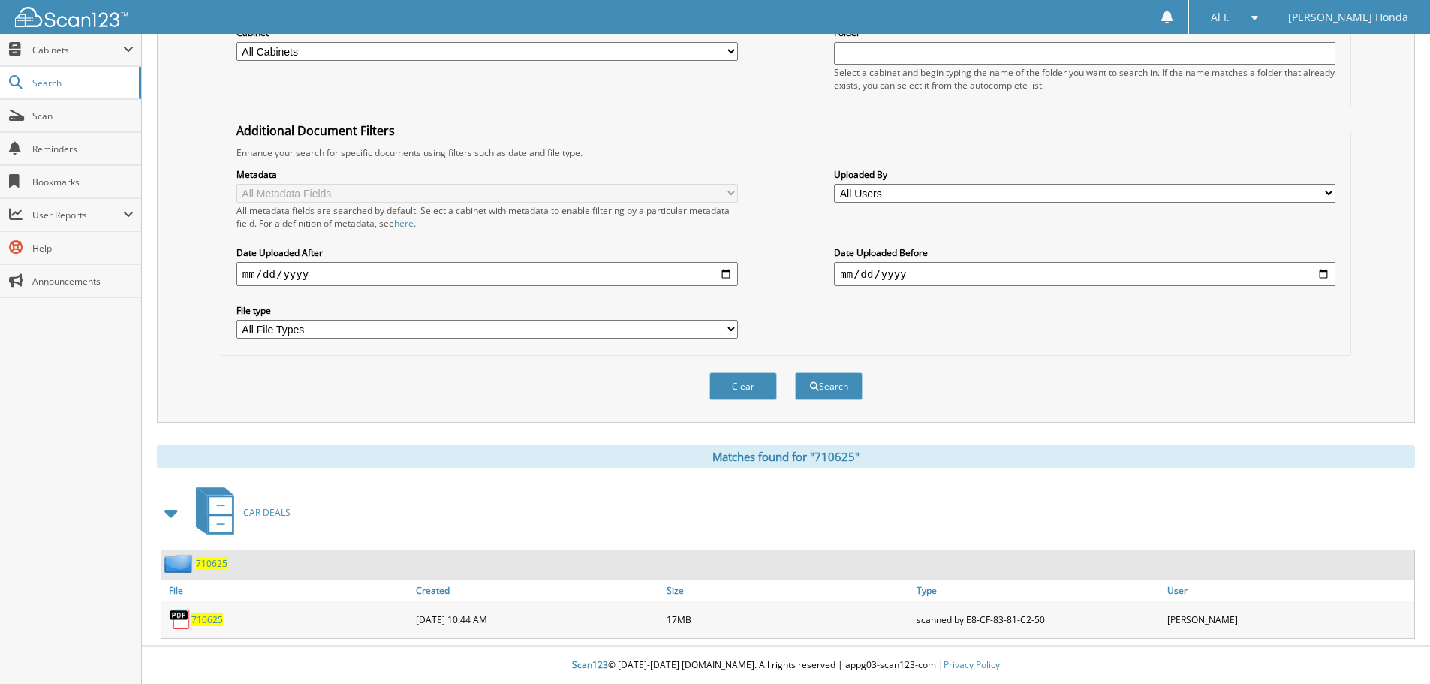 The width and height of the screenshot is (1430, 684). What do you see at coordinates (83, 281) in the screenshot?
I see `span: Announcements` at bounding box center [83, 281].